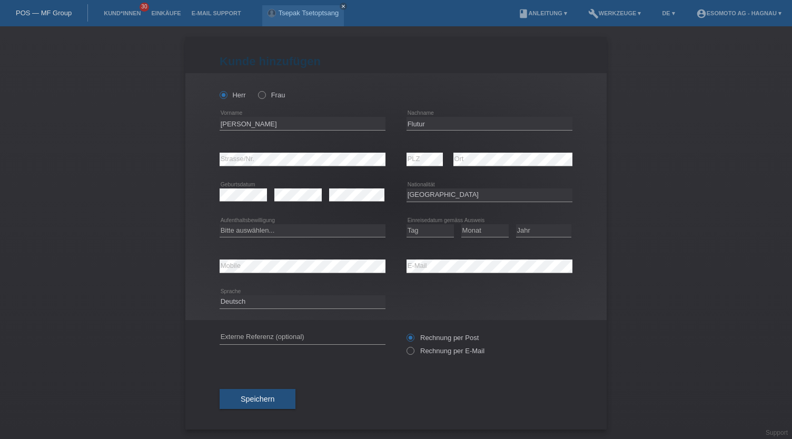 Image resolution: width=792 pixels, height=439 pixels. Describe the element at coordinates (668, 13) in the screenshot. I see `a: DE ▾` at that location.